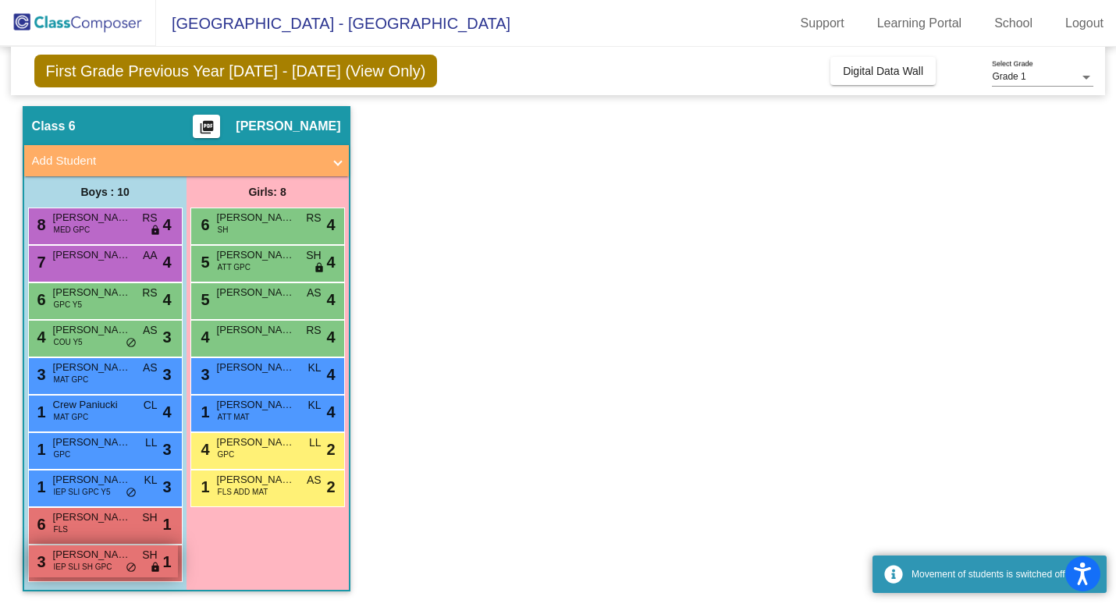 This screenshot has height=607, width=1116. Describe the element at coordinates (40, 225) in the screenshot. I see `span: 8` at that location.